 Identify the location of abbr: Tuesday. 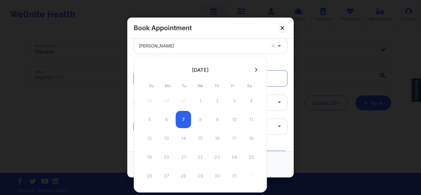
(184, 86).